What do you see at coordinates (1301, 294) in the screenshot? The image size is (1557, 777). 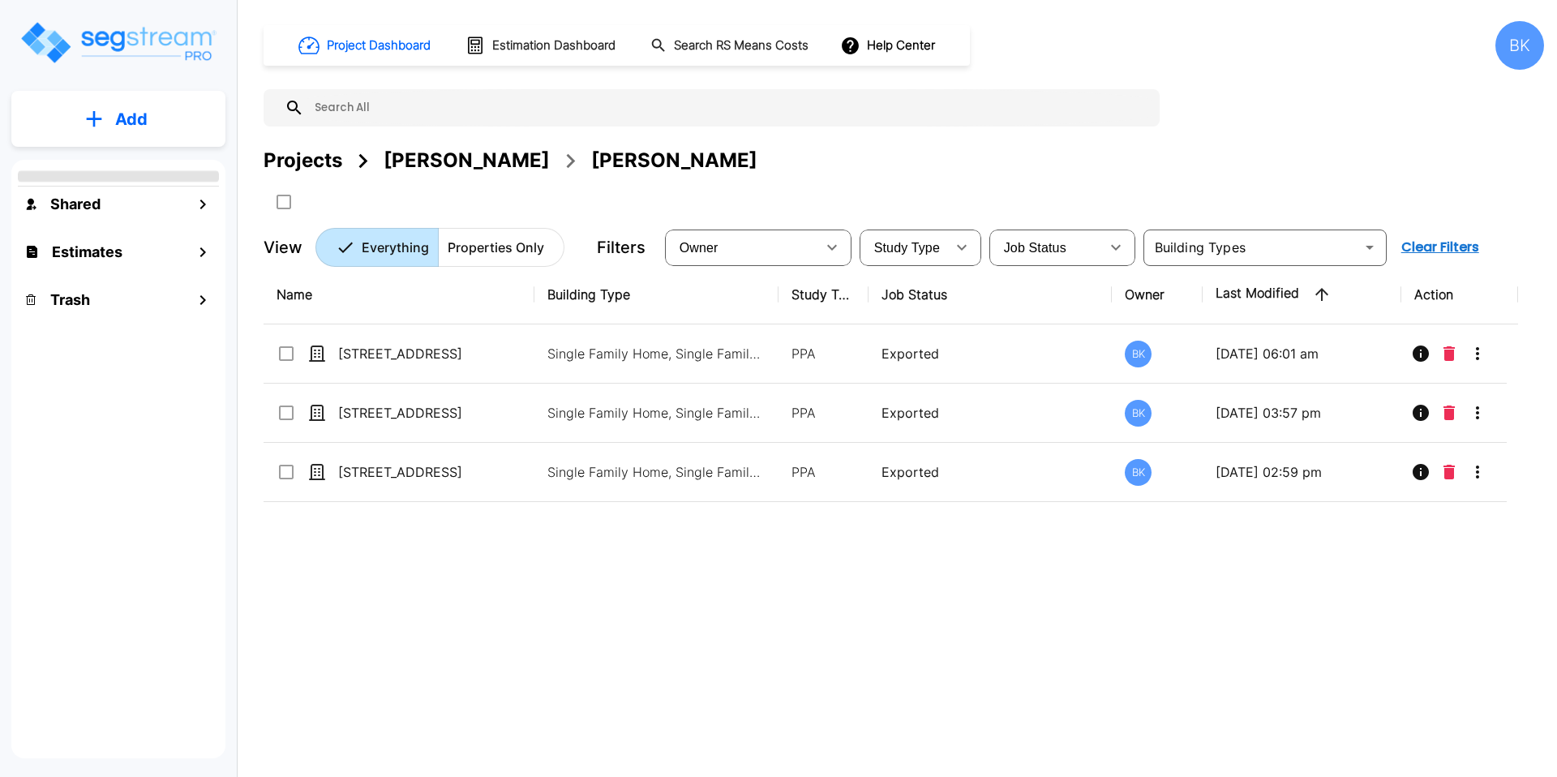 I see `th: Last Modified` at bounding box center [1301, 294].